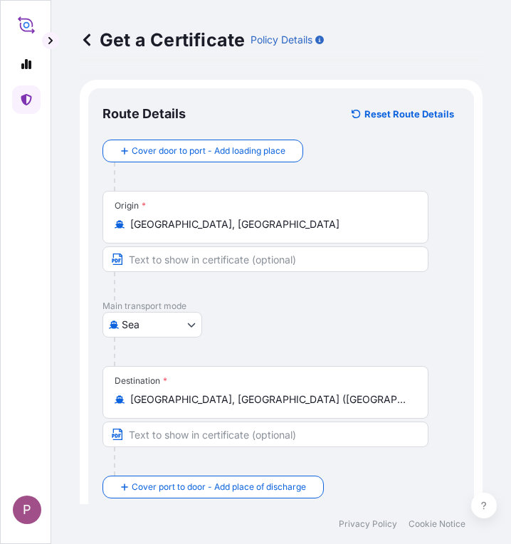 The width and height of the screenshot is (511, 544). I want to click on button: Select transport, so click(152, 325).